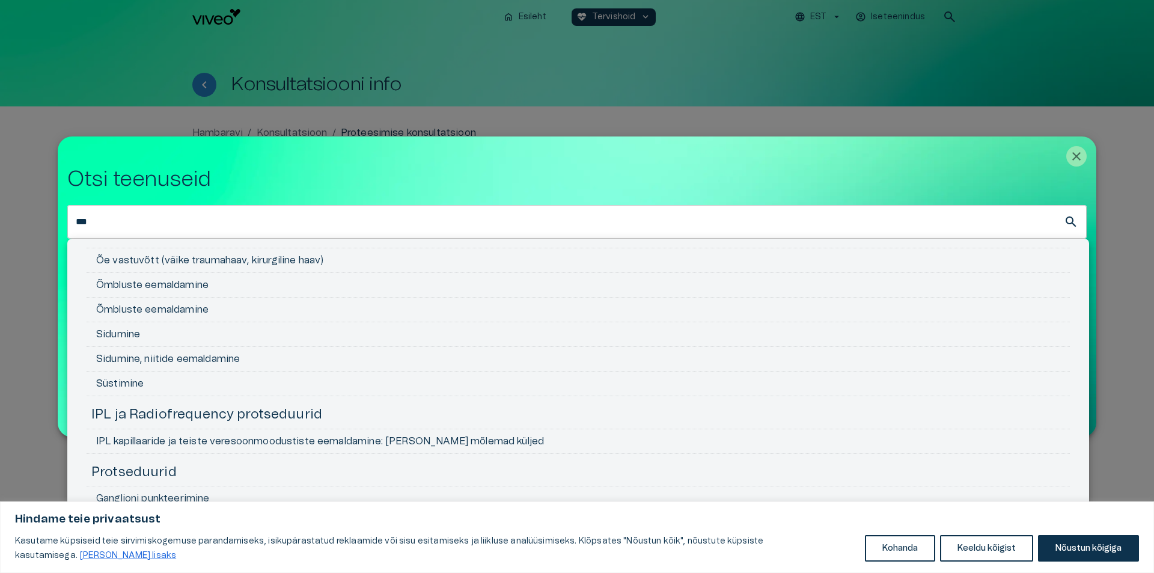 The image size is (1154, 573). I want to click on button: Nõustun kõigiga, so click(1089, 548).